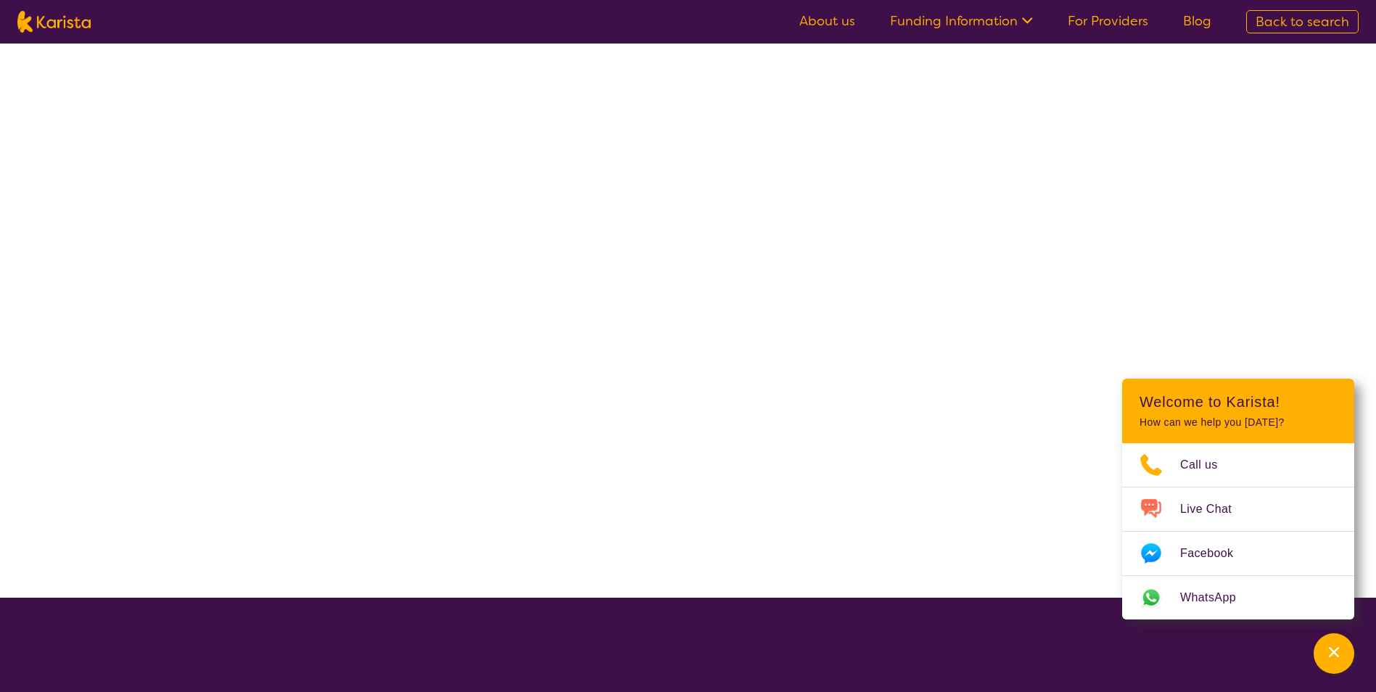 This screenshot has height=692, width=1376. I want to click on a: Web link opens in a new tab., so click(1238, 598).